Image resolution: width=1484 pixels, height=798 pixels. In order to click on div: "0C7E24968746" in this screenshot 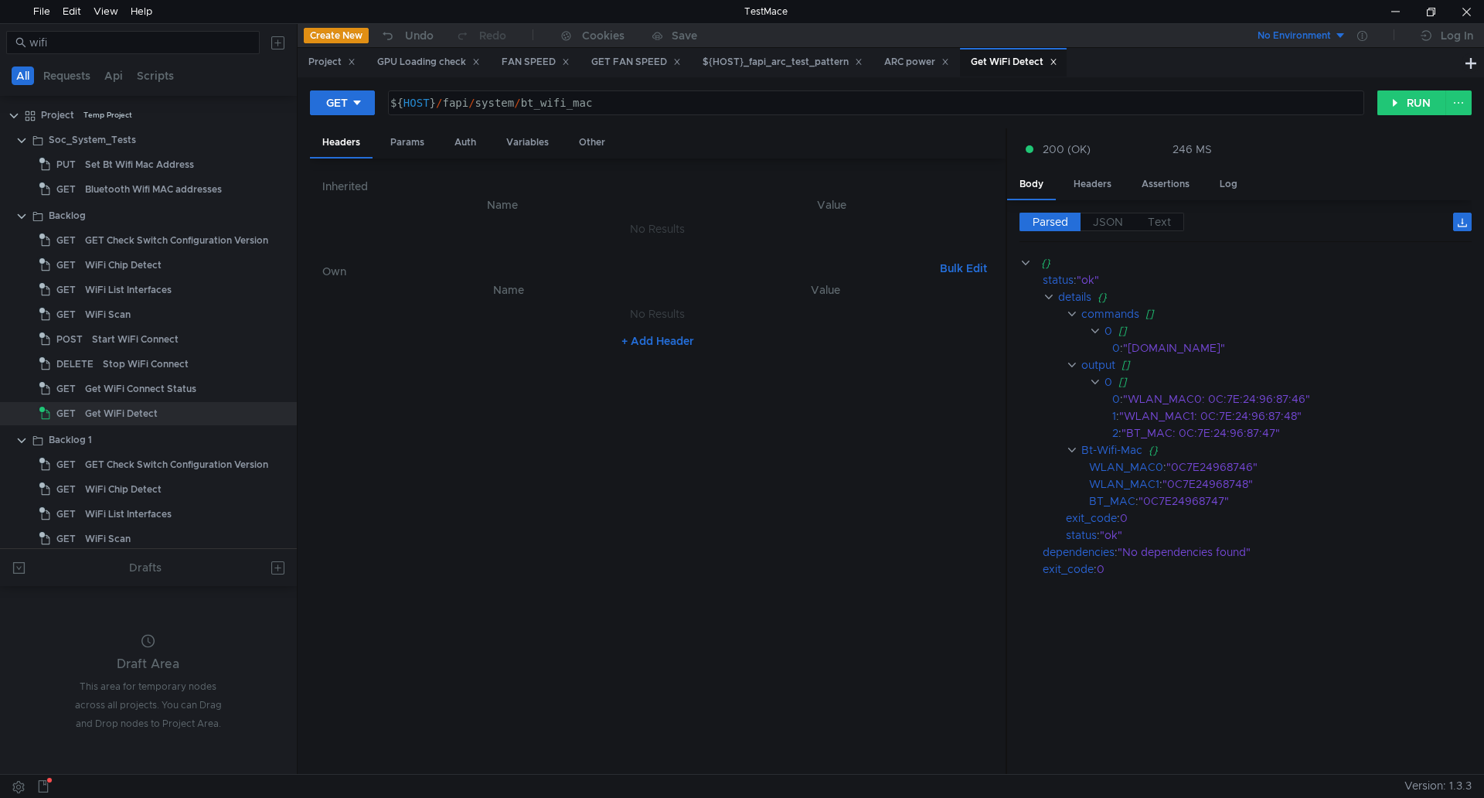, I will do `click(1310, 467)`.